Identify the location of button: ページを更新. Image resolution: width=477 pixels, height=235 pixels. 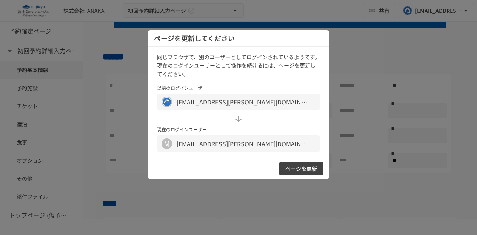
(301, 169).